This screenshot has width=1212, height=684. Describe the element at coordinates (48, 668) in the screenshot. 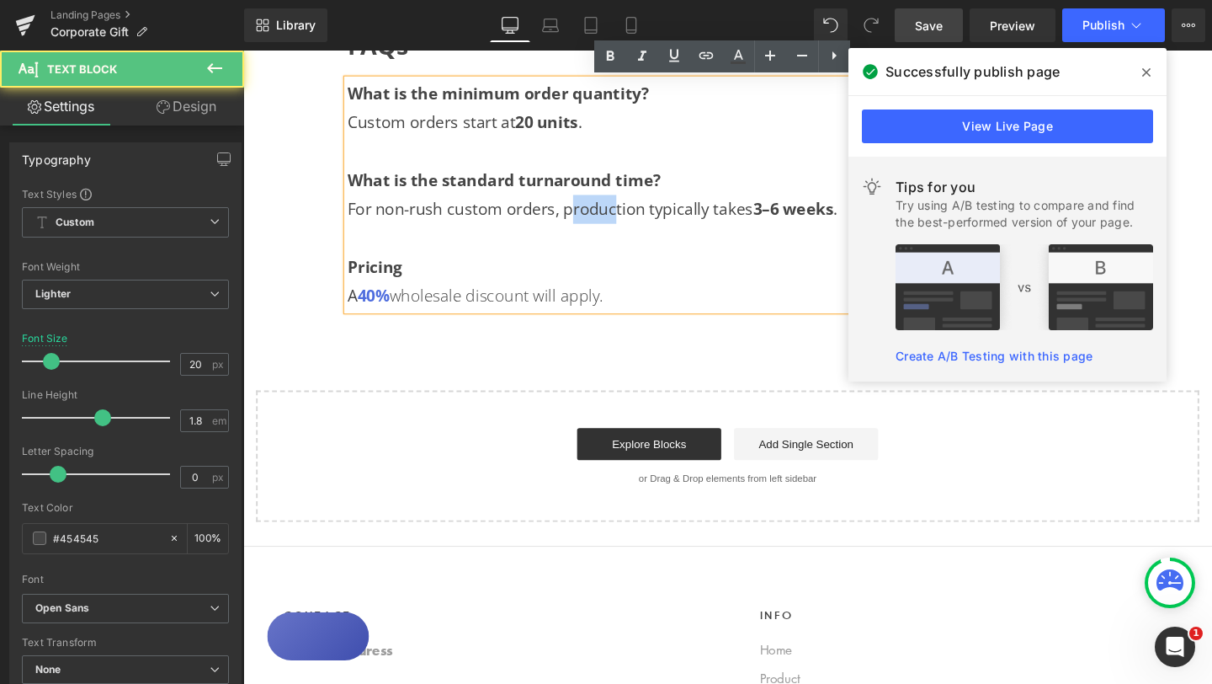

I see `b: None` at that location.